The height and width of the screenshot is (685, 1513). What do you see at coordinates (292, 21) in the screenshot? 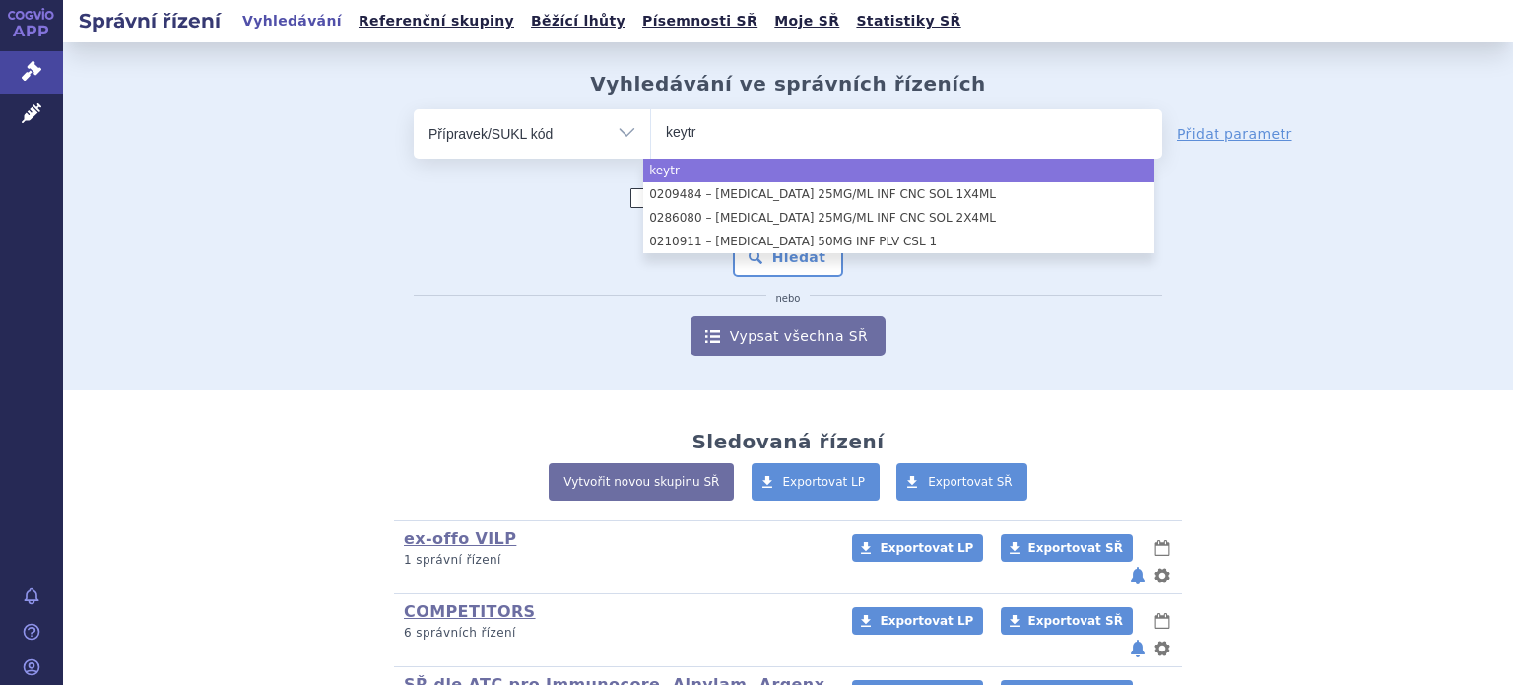
I see `a: Vyhledávání` at bounding box center [292, 21].